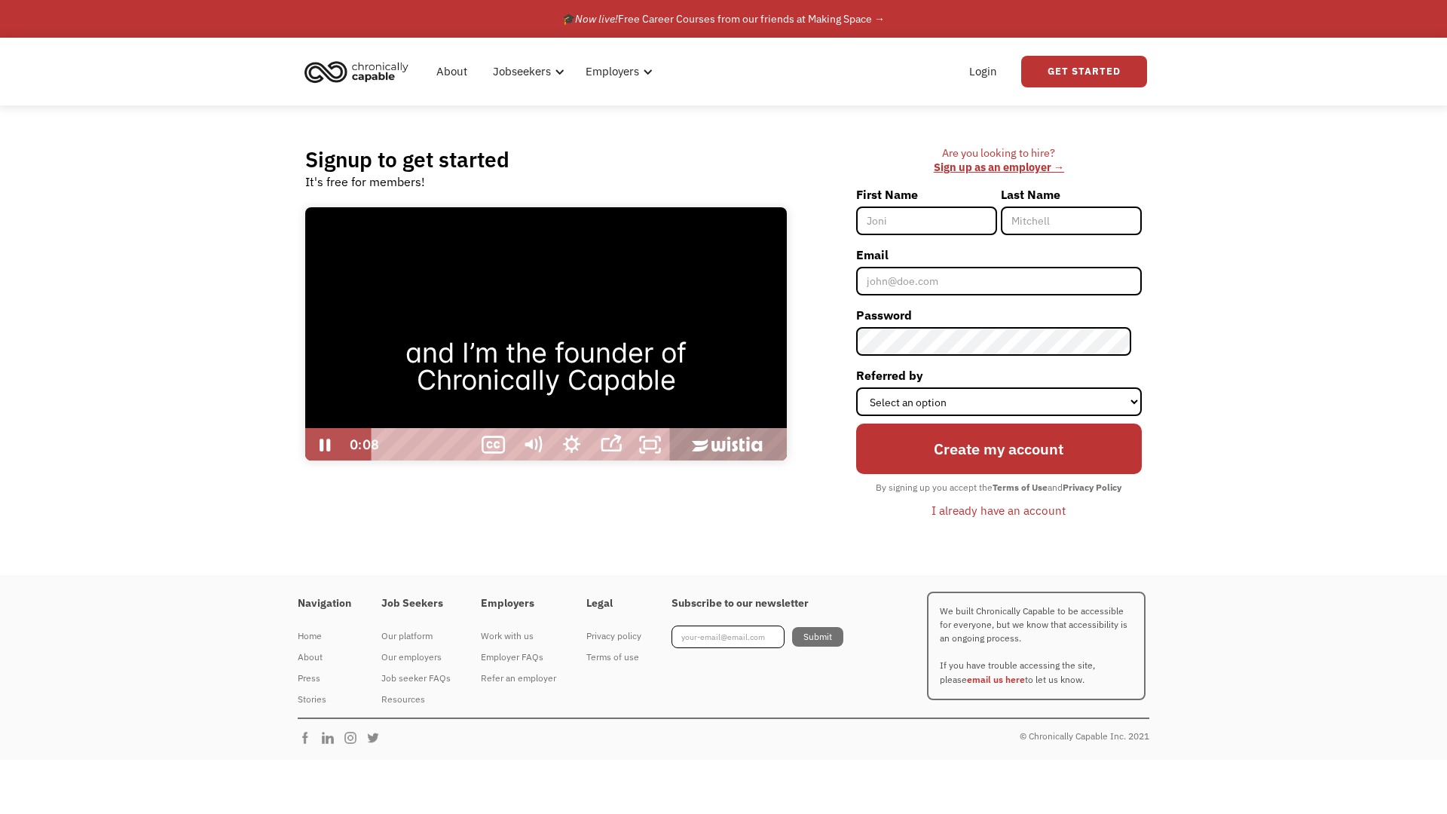  I want to click on h4: Subscribe to our newsletter, so click(757, 604).